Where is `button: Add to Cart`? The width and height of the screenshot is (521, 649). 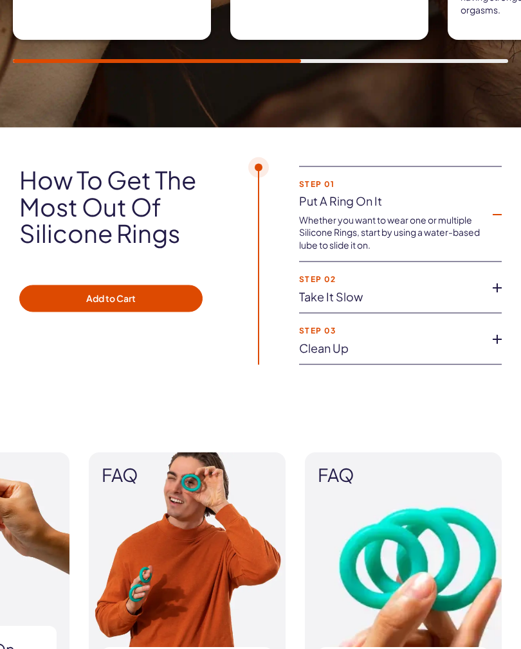 button: Add to Cart is located at coordinates (111, 299).